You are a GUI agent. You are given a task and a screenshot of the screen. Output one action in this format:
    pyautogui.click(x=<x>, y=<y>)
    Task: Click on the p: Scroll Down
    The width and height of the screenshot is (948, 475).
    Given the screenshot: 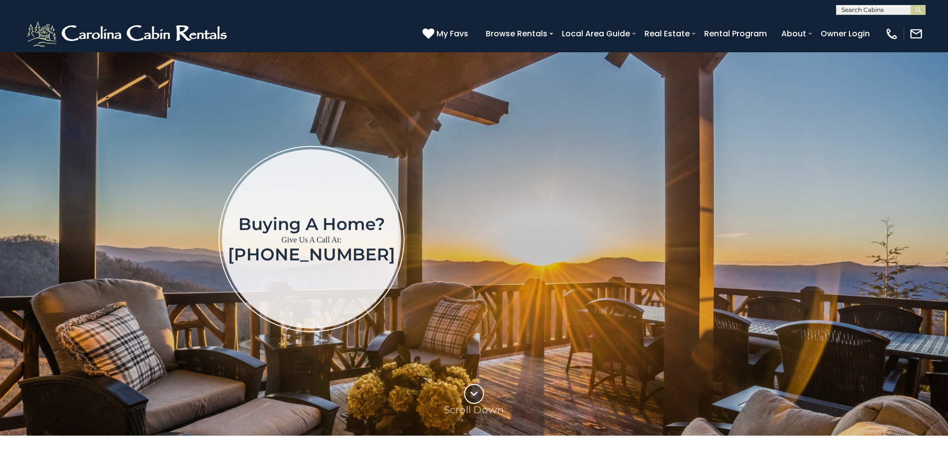 What is the action you would take?
    pyautogui.click(x=474, y=409)
    